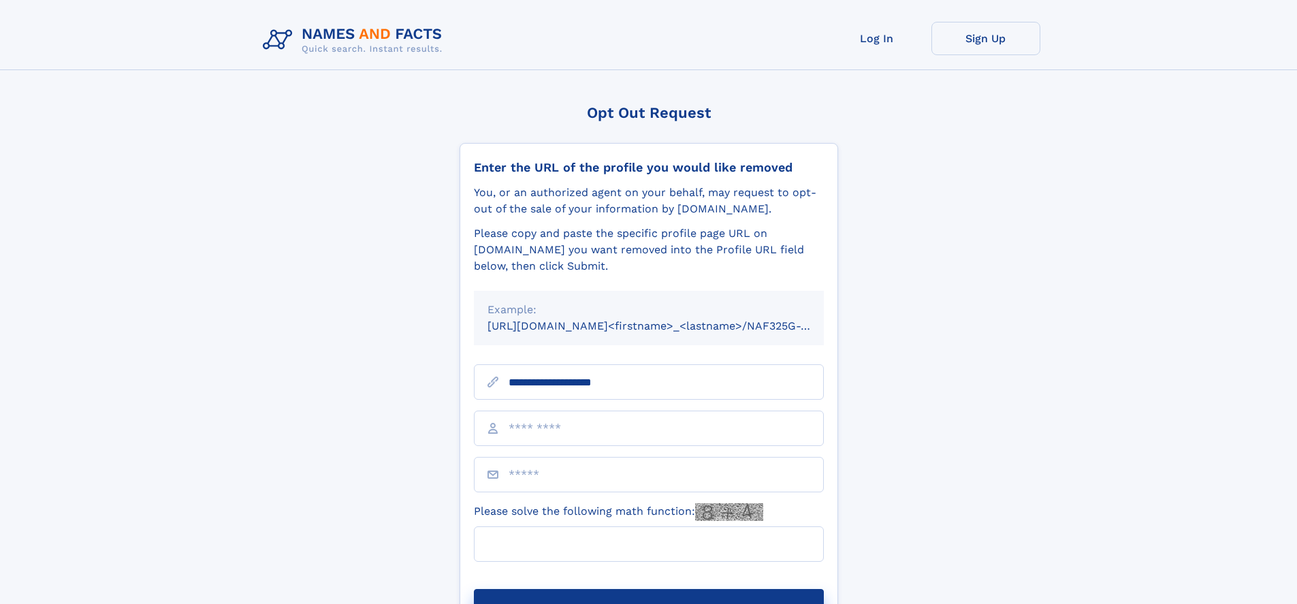 The image size is (1297, 604). What do you see at coordinates (355, 40) in the screenshot?
I see `img: Logo Names and Facts` at bounding box center [355, 40].